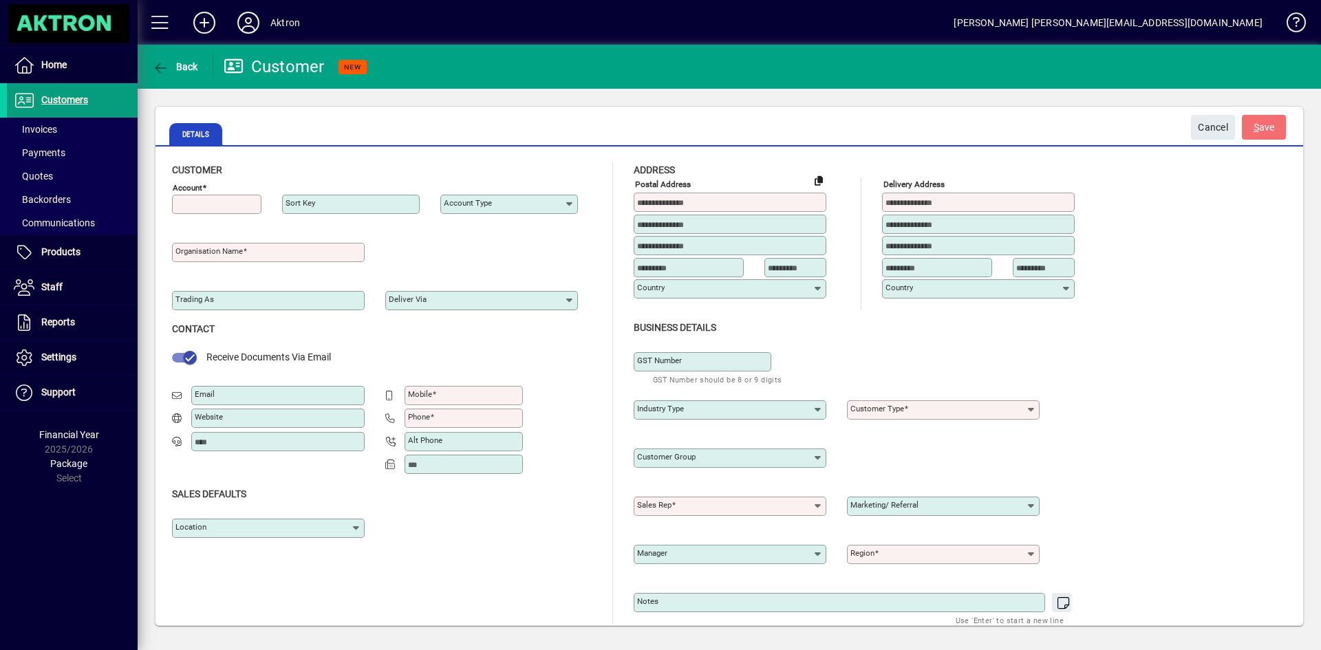  What do you see at coordinates (419, 417) in the screenshot?
I see `mat-label: Phone` at bounding box center [419, 417].